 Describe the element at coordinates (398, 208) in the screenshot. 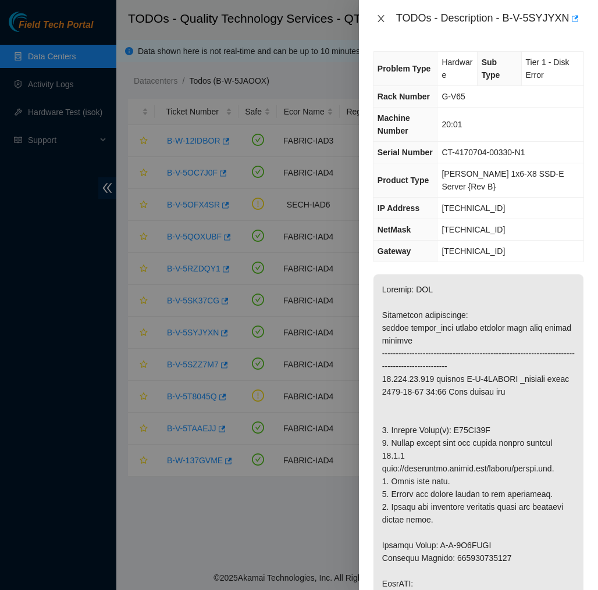

I see `span: IP Address` at that location.